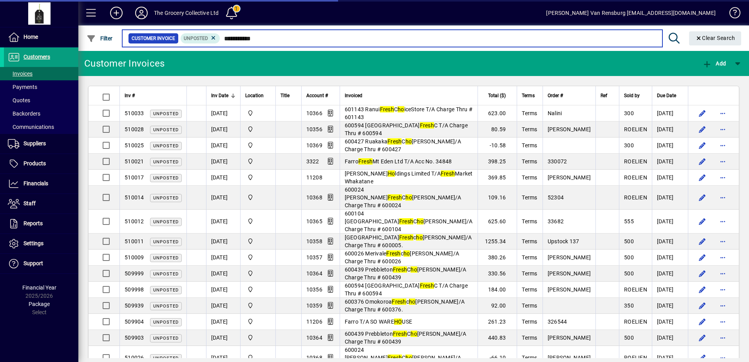 The width and height of the screenshot is (749, 362). What do you see at coordinates (41, 224) in the screenshot?
I see `a: Reports` at bounding box center [41, 224].